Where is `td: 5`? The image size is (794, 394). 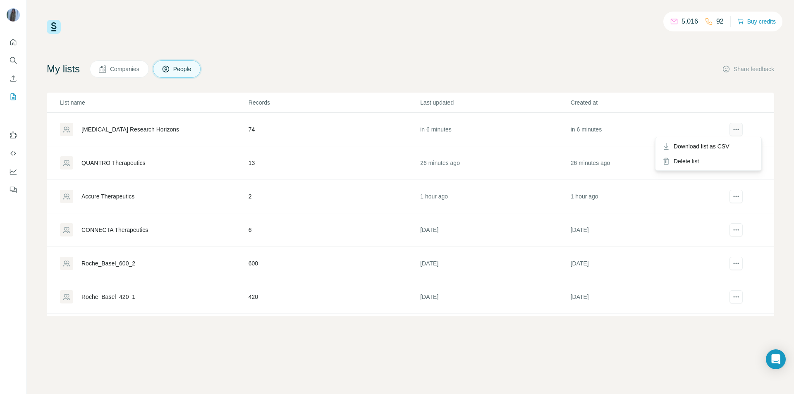
td: 5 is located at coordinates (334, 331).